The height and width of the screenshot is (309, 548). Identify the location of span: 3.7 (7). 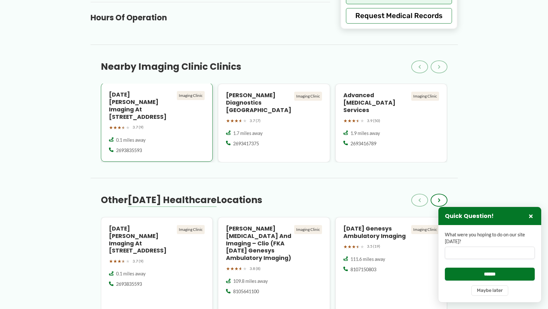
(255, 121).